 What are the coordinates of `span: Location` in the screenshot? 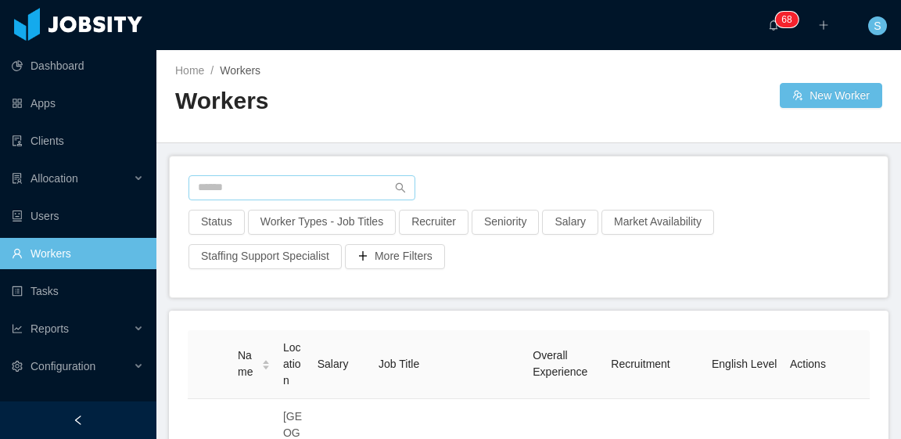 It's located at (292, 364).